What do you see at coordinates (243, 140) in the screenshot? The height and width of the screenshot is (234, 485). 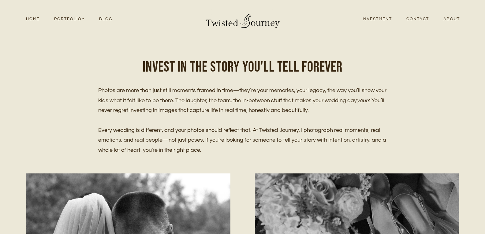 I see `p: Every wedding is different, and your photos should reflect that. At Twisted Journey, I photograph...` at bounding box center [243, 140].